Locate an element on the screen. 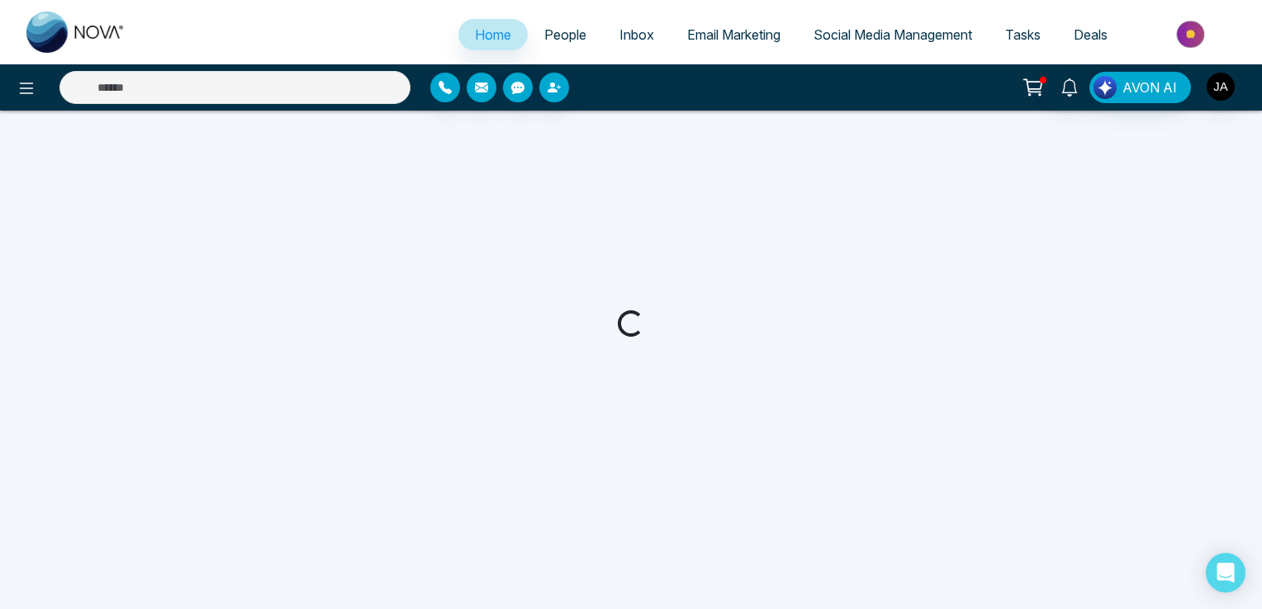 This screenshot has width=1262, height=609. span: Social Media Management is located at coordinates (892, 35).